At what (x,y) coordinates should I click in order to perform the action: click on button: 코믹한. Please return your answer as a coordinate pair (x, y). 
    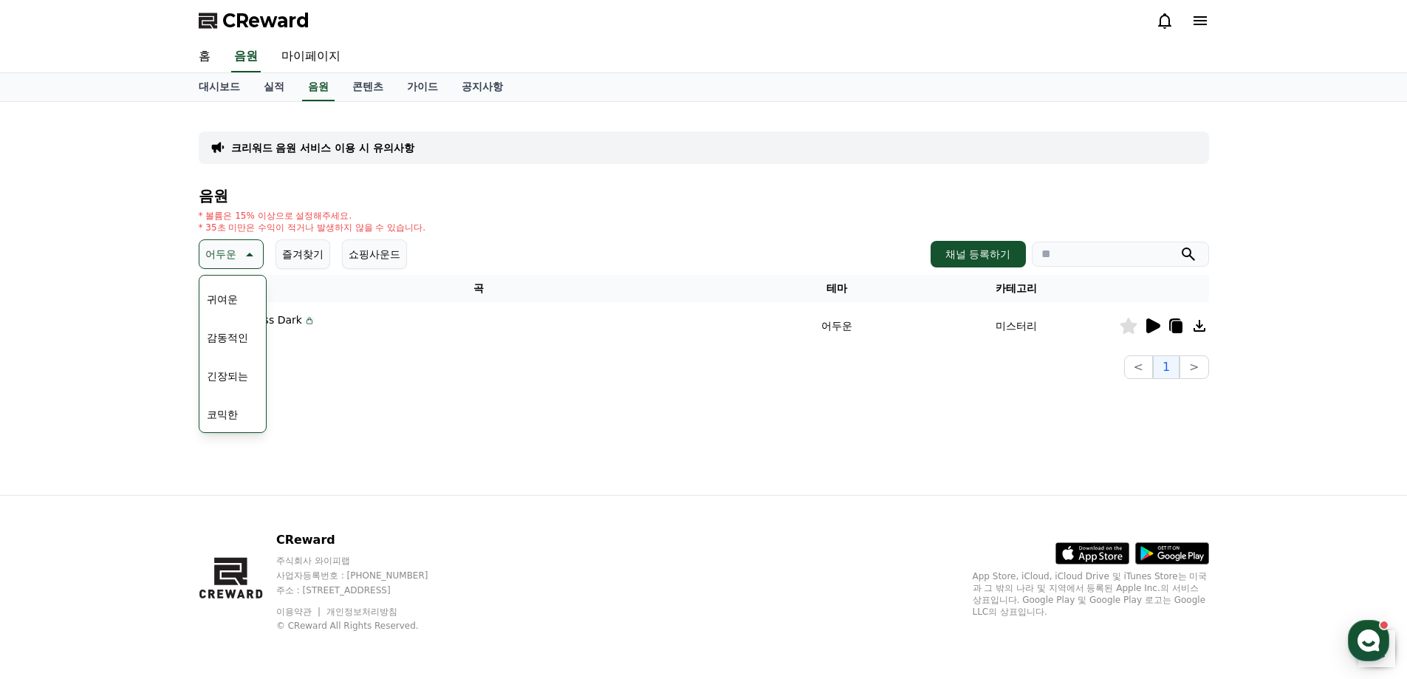
    Looking at the image, I should click on (222, 414).